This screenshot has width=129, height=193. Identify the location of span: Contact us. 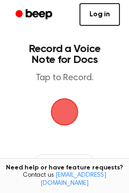
(64, 179).